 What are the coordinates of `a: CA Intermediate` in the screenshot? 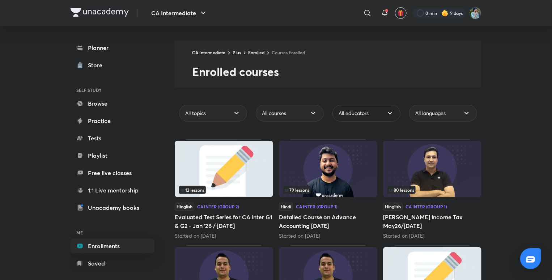 It's located at (209, 52).